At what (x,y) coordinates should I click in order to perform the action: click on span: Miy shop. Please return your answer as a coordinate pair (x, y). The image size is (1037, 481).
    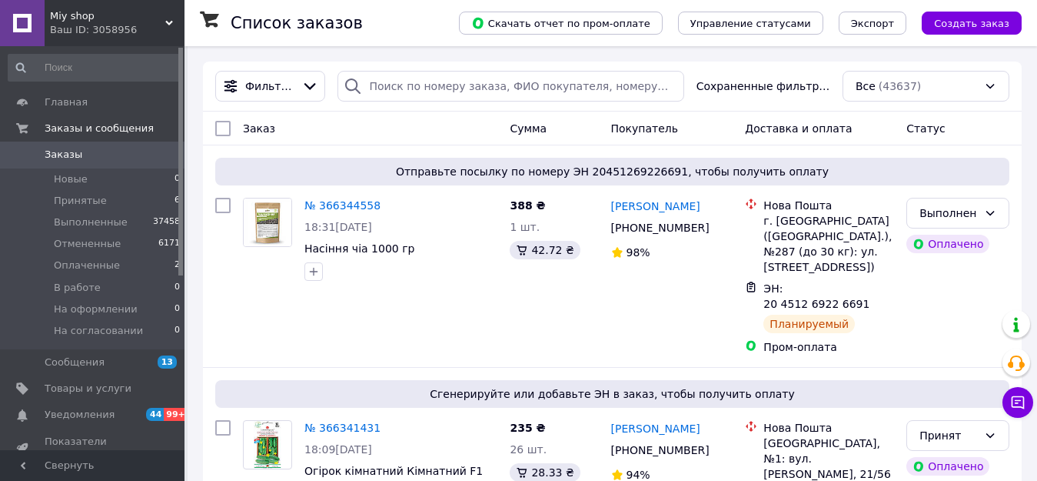
    Looking at the image, I should click on (108, 16).